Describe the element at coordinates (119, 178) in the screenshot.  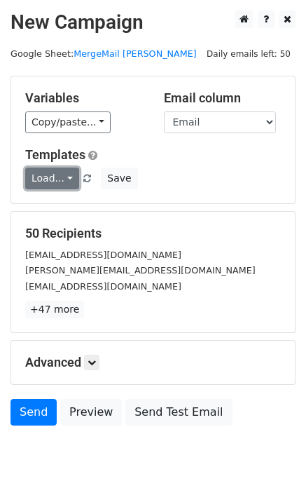
I see `button: Save` at that location.